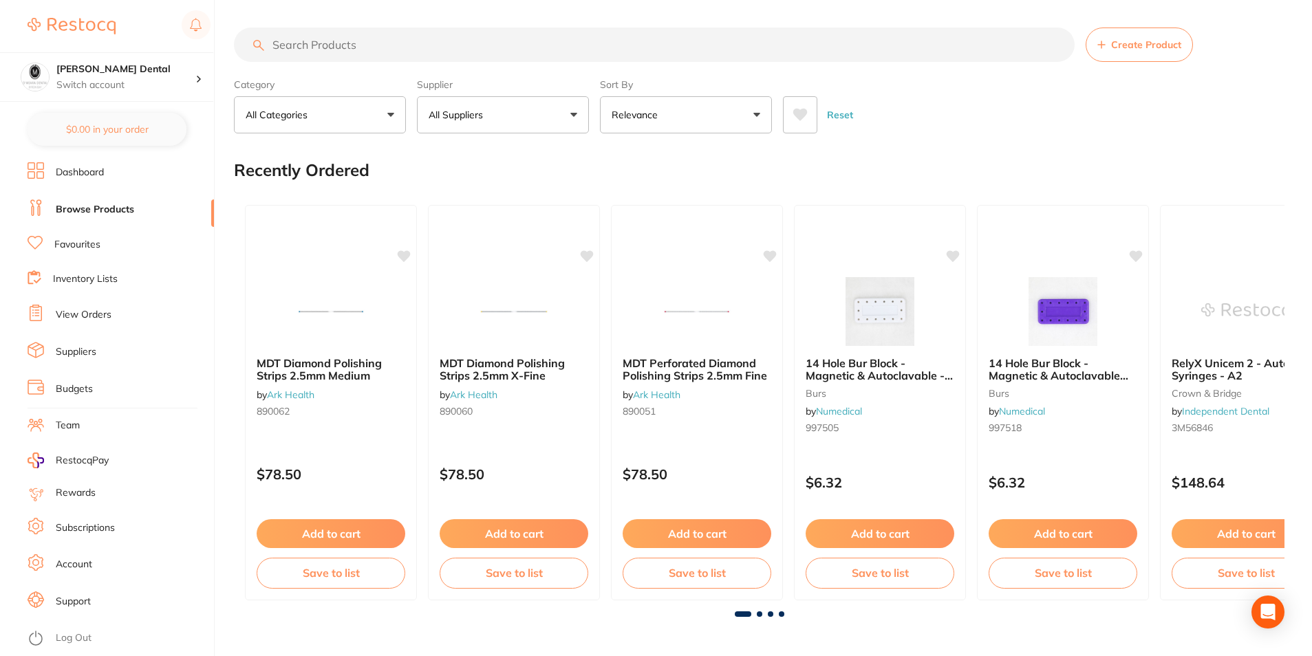  What do you see at coordinates (35, 77) in the screenshot?
I see `img: O'Meara Dental` at bounding box center [35, 77].